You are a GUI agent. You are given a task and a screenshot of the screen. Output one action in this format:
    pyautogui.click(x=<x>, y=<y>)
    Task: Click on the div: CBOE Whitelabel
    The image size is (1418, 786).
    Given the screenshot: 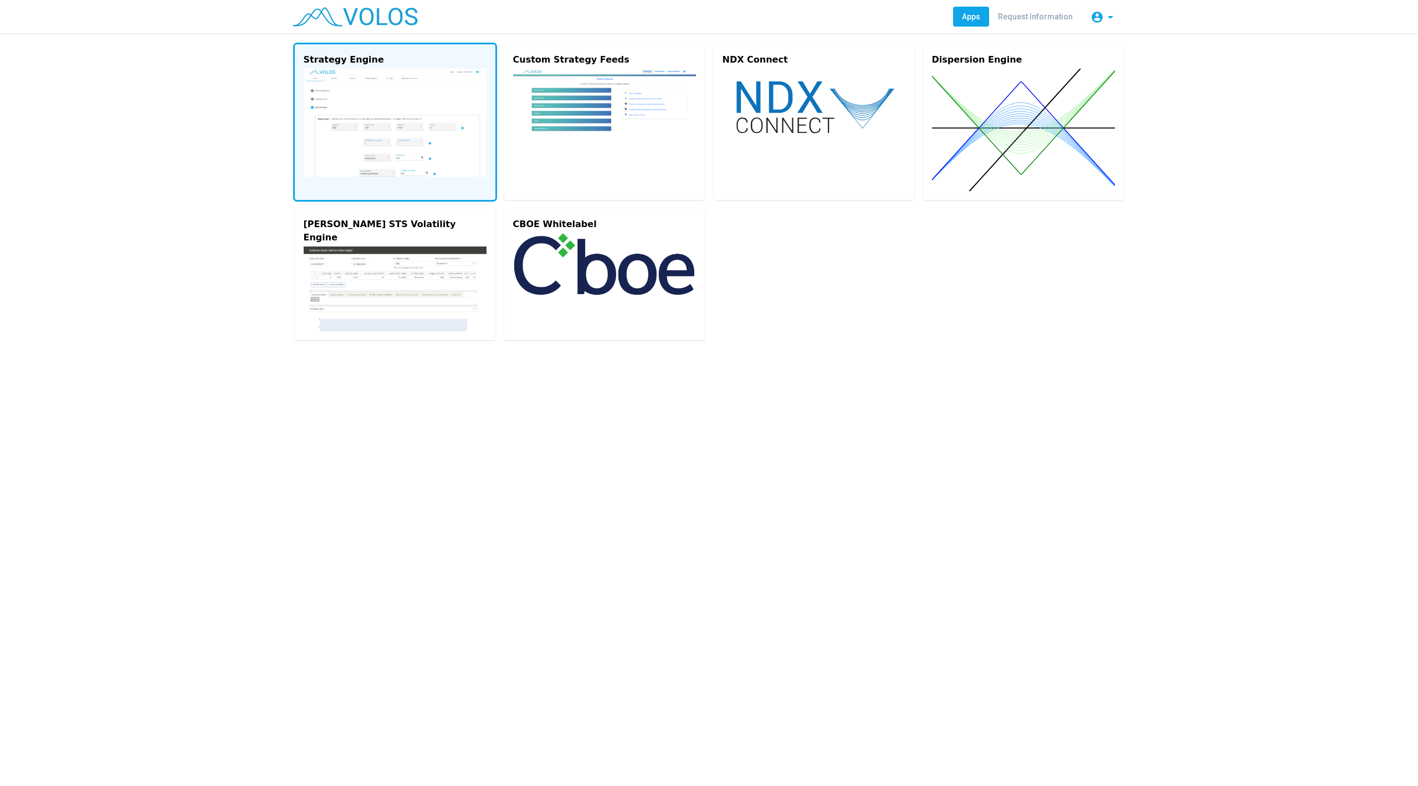 What is the action you would take?
    pyautogui.click(x=605, y=224)
    